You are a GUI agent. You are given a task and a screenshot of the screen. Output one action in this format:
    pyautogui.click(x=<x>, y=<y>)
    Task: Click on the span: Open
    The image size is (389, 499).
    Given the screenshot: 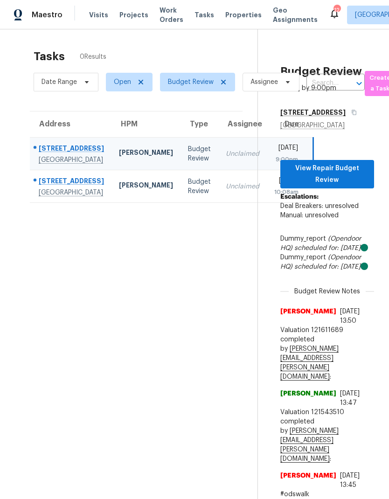 What is the action you would take?
    pyautogui.click(x=122, y=82)
    